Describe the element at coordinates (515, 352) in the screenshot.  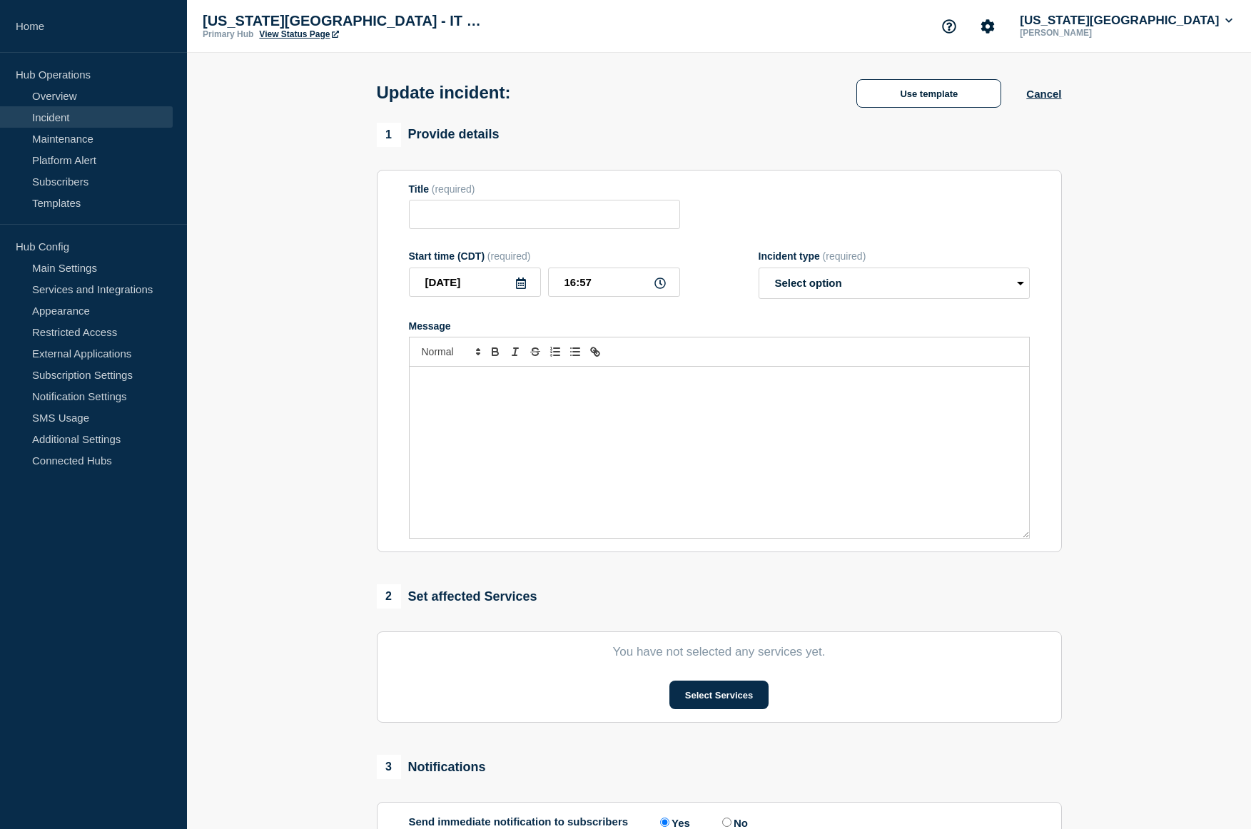
I see `button: Toggle italic text` at that location.